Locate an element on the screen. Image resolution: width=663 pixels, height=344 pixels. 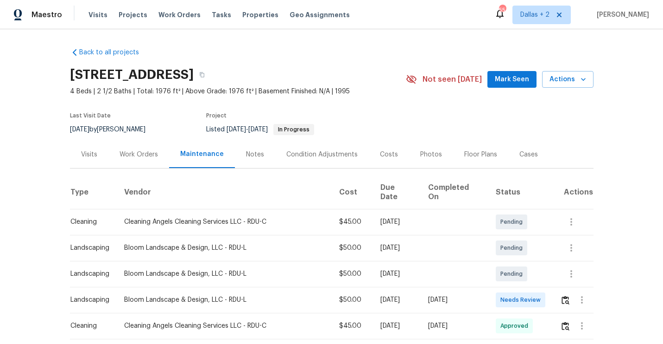
span: 4 Beds | 2 1/2 Baths | Total: 1976 ft² | Above Grade: 1976 ft² | Basement Finished: N/A | 1995 is located at coordinates (238, 91).